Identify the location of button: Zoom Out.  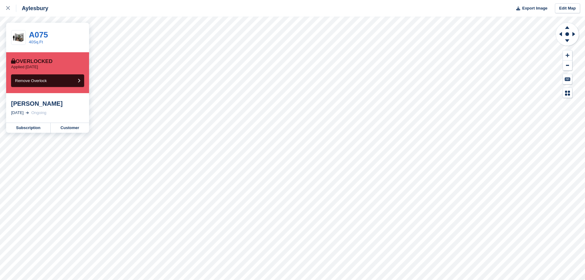
(567, 65).